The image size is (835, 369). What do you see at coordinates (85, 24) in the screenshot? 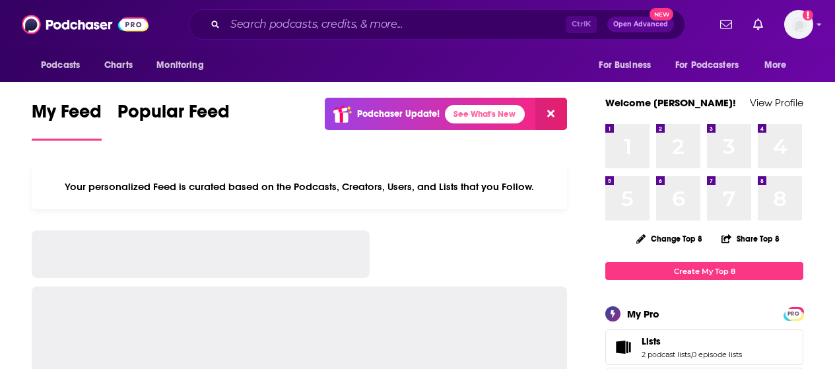
I see `a: Podchaser - Follow, Share and Rate Podcasts` at bounding box center [85, 24].